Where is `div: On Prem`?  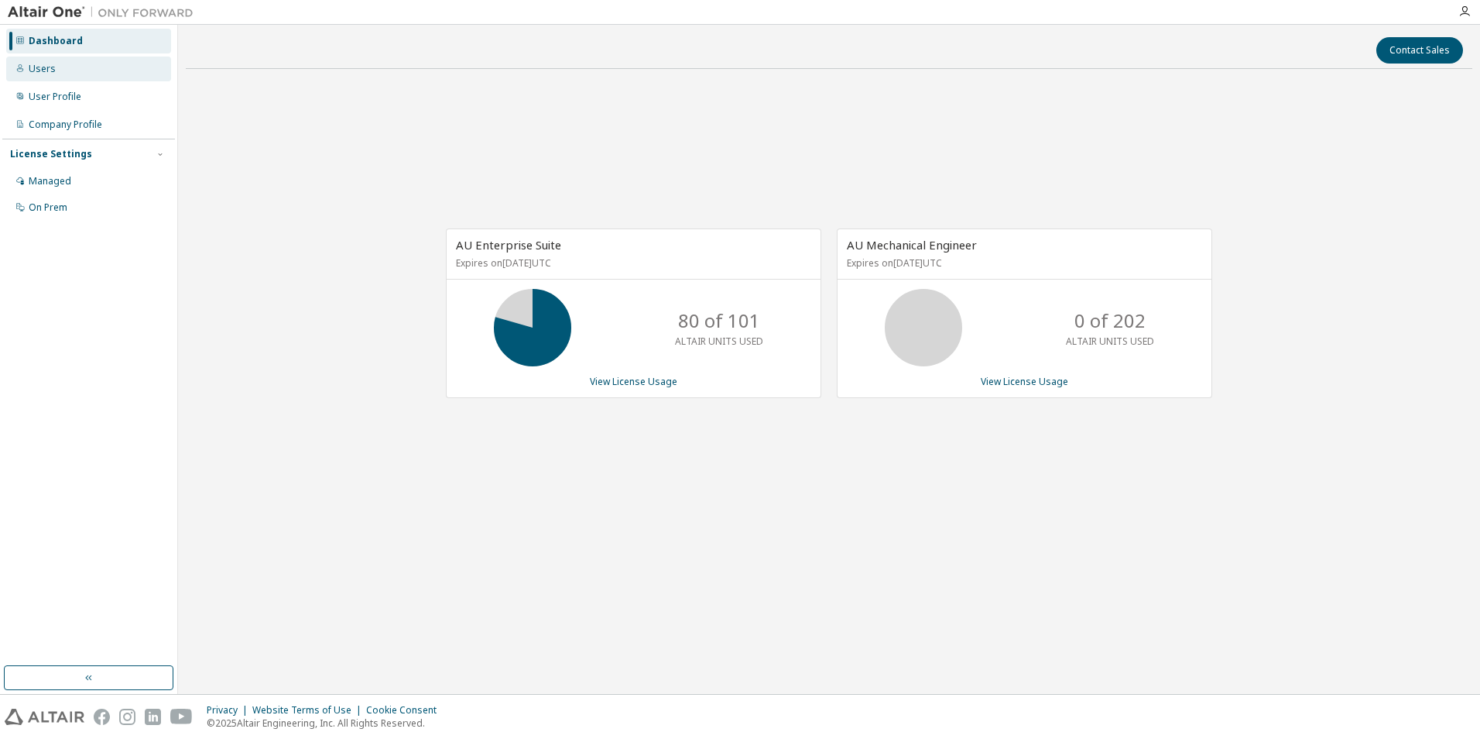
div: On Prem is located at coordinates (48, 208).